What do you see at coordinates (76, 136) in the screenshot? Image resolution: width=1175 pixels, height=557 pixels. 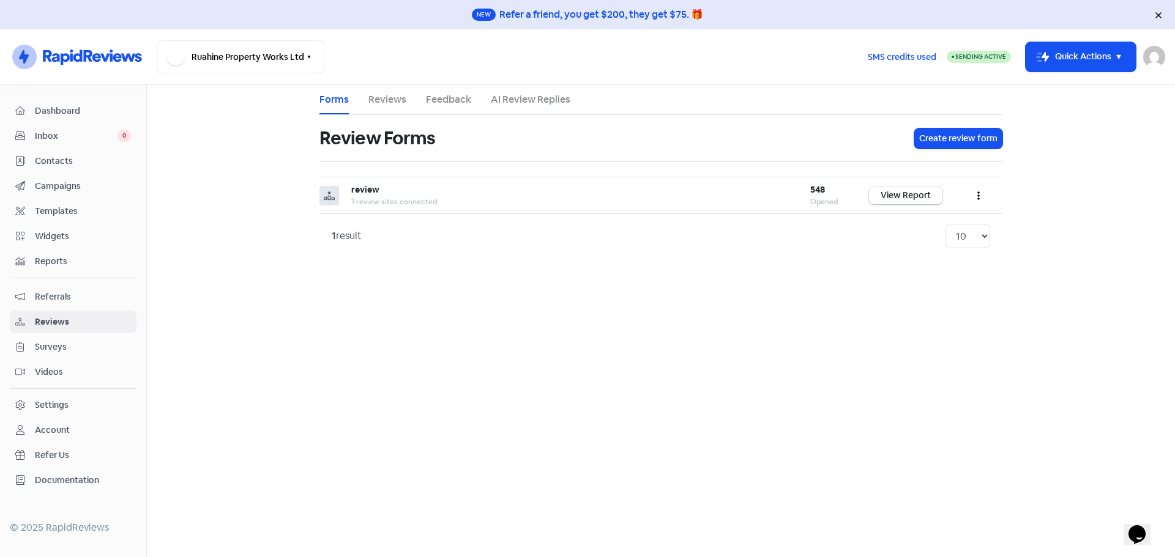 I see `span: Inbox` at bounding box center [76, 136].